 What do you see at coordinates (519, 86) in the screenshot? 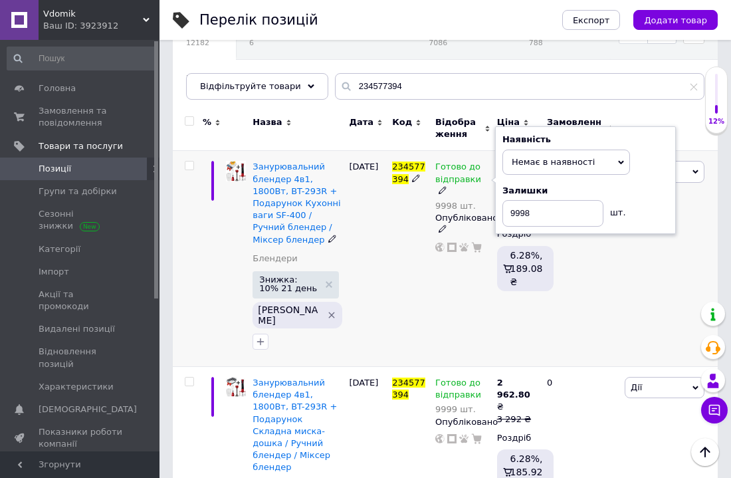
I see `input: Пошук по назві позиції, артикулу і пошуковим запитам` at bounding box center [519, 86].